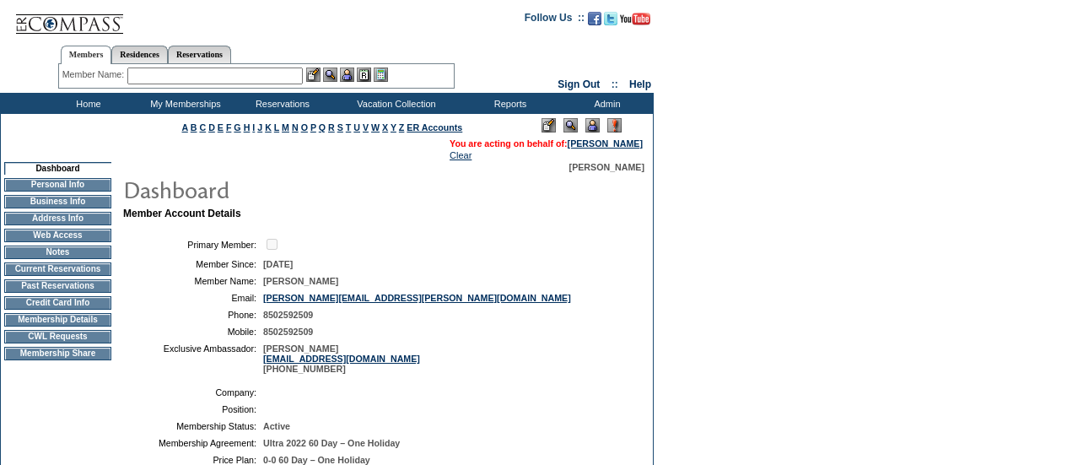 The image size is (1067, 465). I want to click on a: Q, so click(322, 127).